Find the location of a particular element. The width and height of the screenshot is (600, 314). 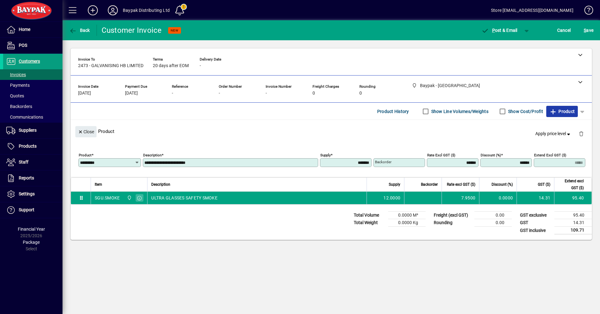

td: 0.0000 is located at coordinates (497, 198).